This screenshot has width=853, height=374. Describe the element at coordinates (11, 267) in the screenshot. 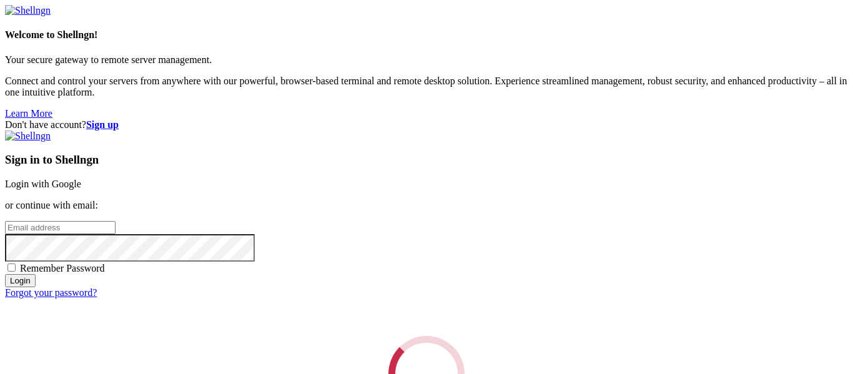

I see `input: Remember Password` at that location.